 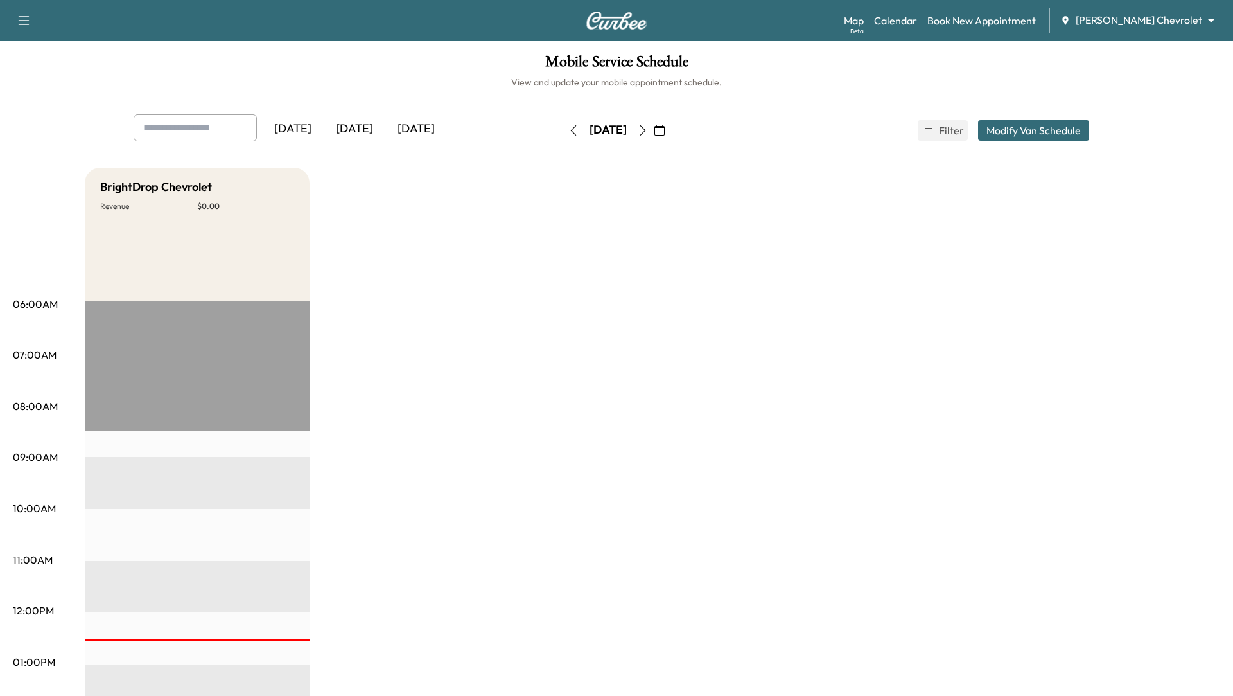 What do you see at coordinates (895, 21) in the screenshot?
I see `a: Calendar` at bounding box center [895, 21].